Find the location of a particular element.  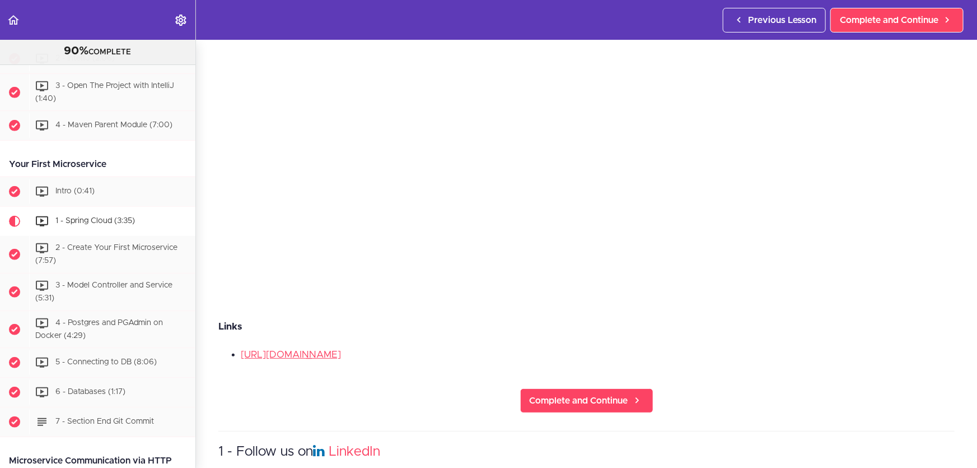

span: 3 - Model Controller and Service (5:31) is located at coordinates (104, 291).